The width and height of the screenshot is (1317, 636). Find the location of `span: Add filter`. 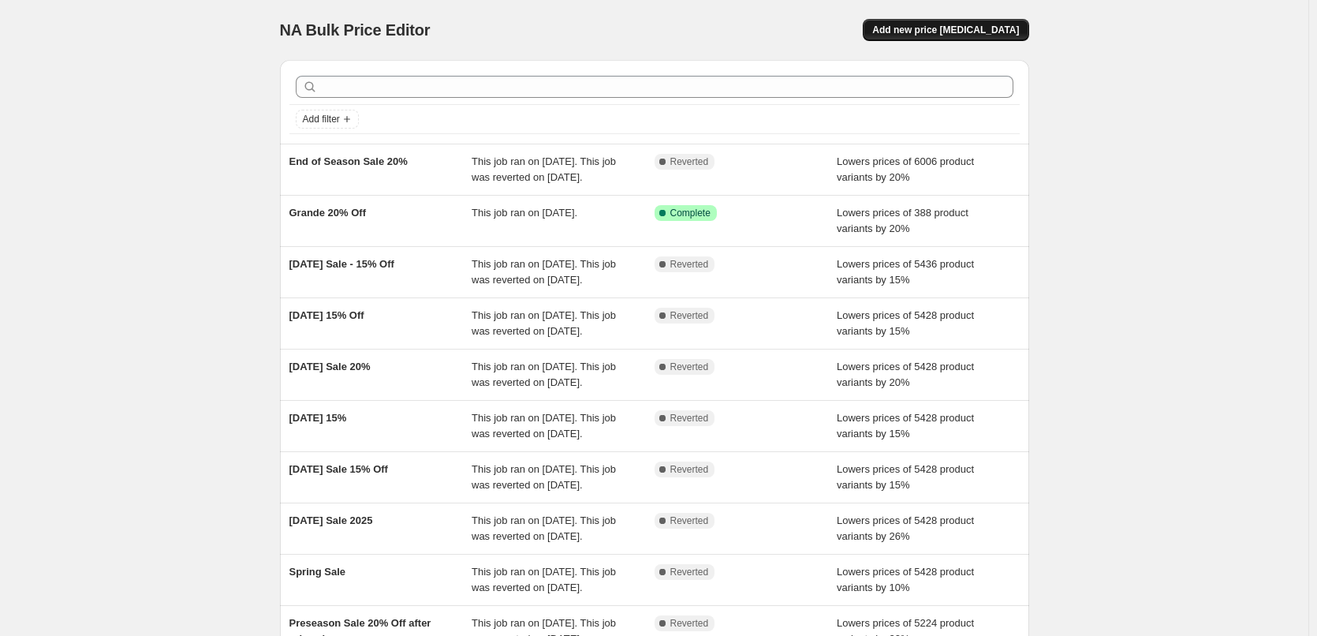

span: Add filter is located at coordinates (321, 119).